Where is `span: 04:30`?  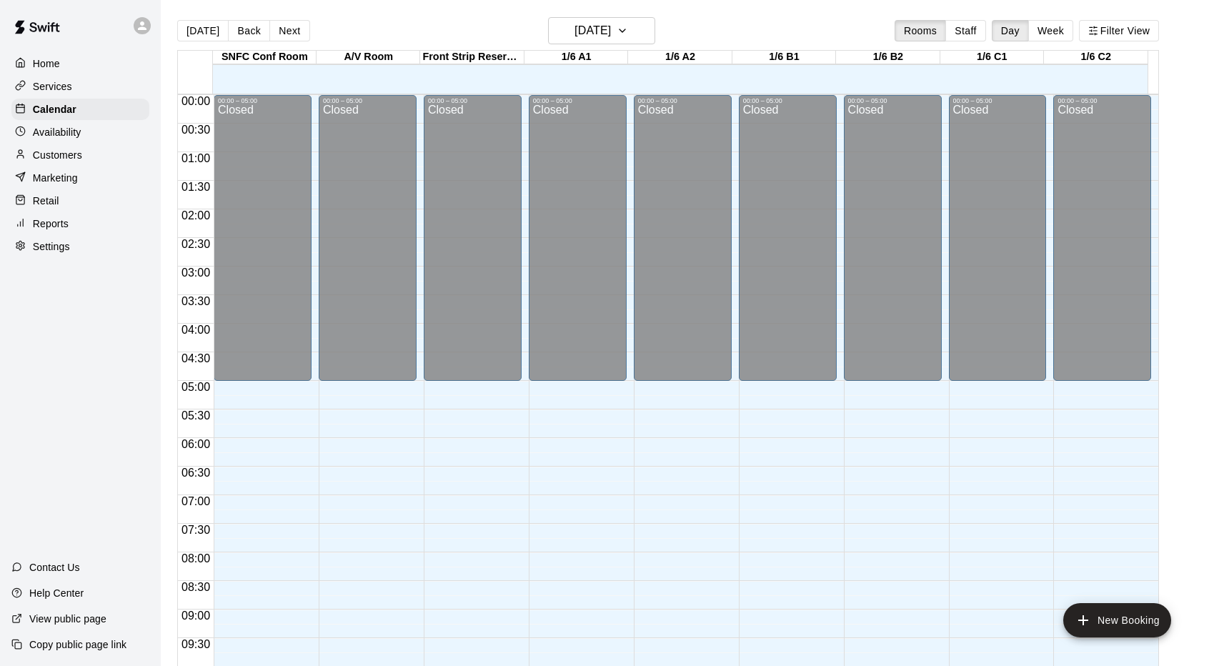 span: 04:30 is located at coordinates (196, 358).